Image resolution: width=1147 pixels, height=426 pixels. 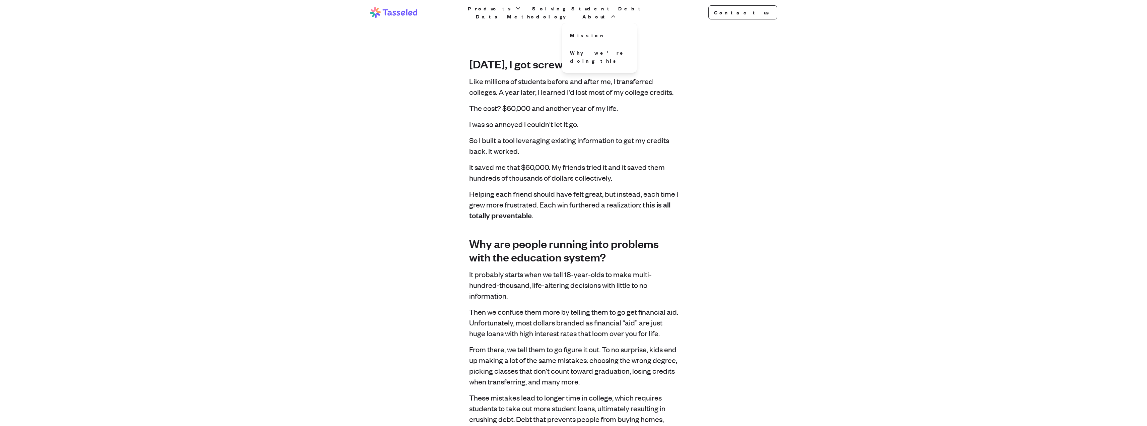 I want to click on a: Contact us, so click(x=743, y=12).